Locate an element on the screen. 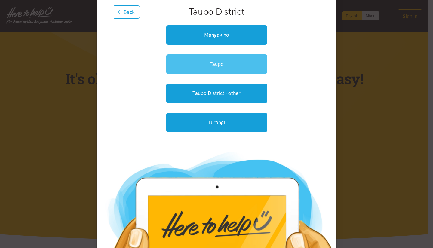 This screenshot has height=248, width=433. a: Turangi is located at coordinates (216, 122).